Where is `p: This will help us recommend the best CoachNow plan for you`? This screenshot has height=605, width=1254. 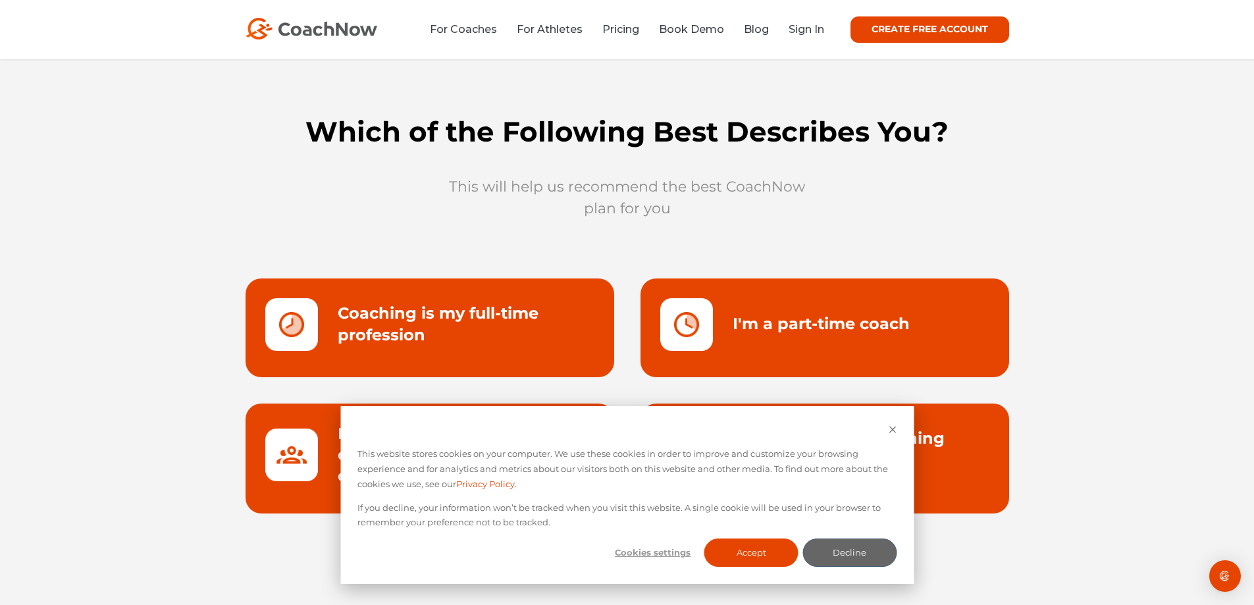
p: This will help us recommend the best CoachNow plan for you is located at coordinates (627, 197).